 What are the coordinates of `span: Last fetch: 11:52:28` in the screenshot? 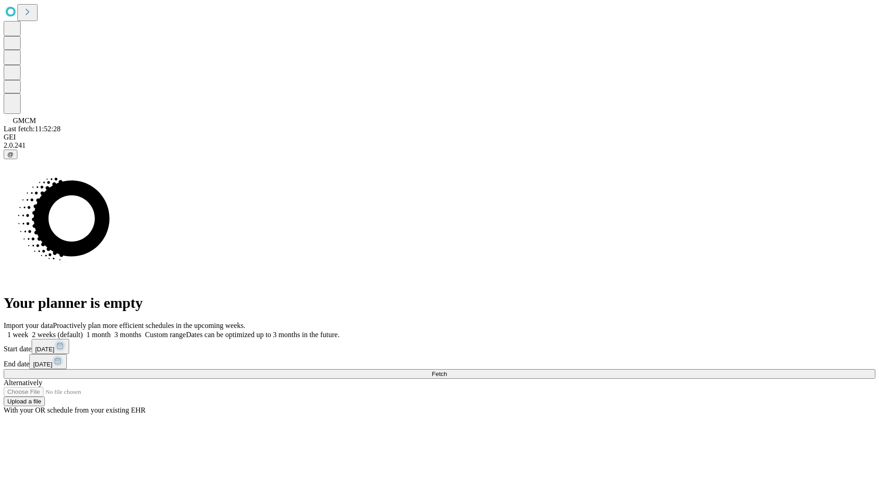 It's located at (32, 129).